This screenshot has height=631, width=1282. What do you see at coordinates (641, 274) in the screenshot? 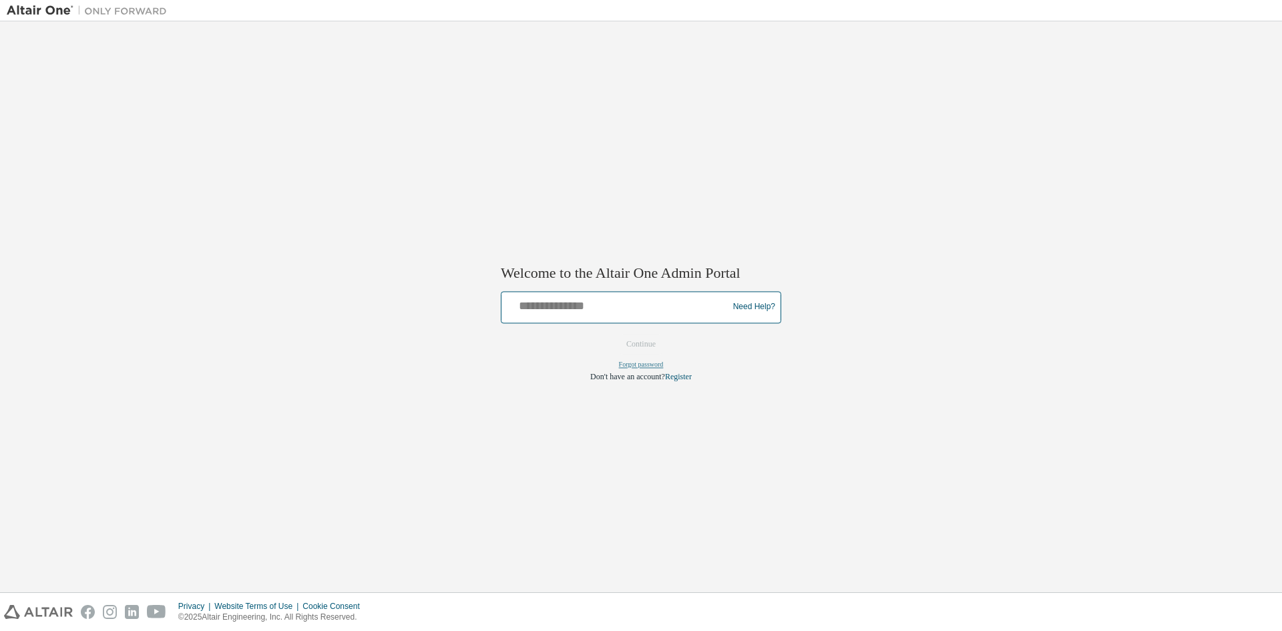
I see `h2: Welcome to the Altair One Admin Portal` at bounding box center [641, 274].